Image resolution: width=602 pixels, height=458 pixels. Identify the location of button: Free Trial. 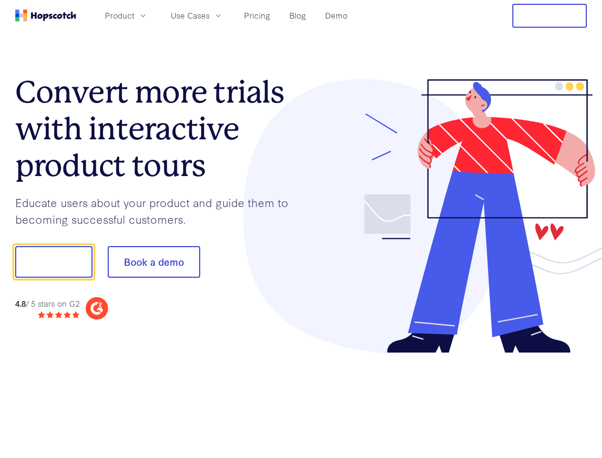
(550, 16).